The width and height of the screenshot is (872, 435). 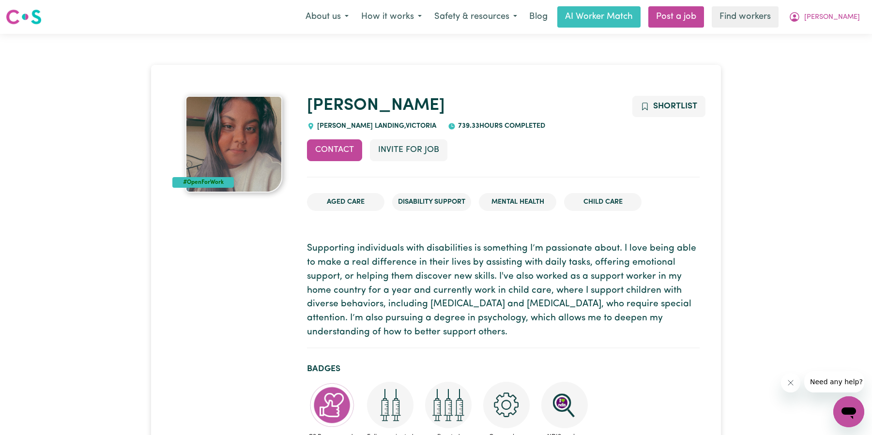 I want to click on a: Careseekers logo, so click(x=24, y=17).